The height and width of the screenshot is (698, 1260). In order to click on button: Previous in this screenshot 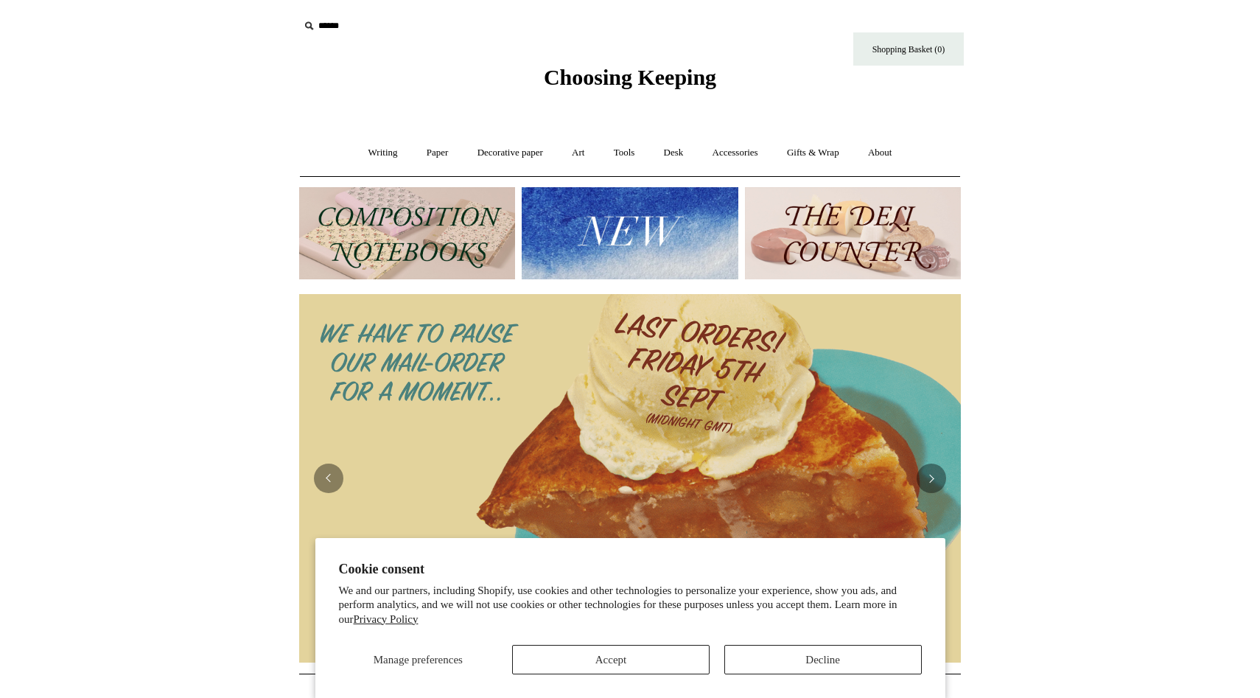, I will do `click(329, 478)`.